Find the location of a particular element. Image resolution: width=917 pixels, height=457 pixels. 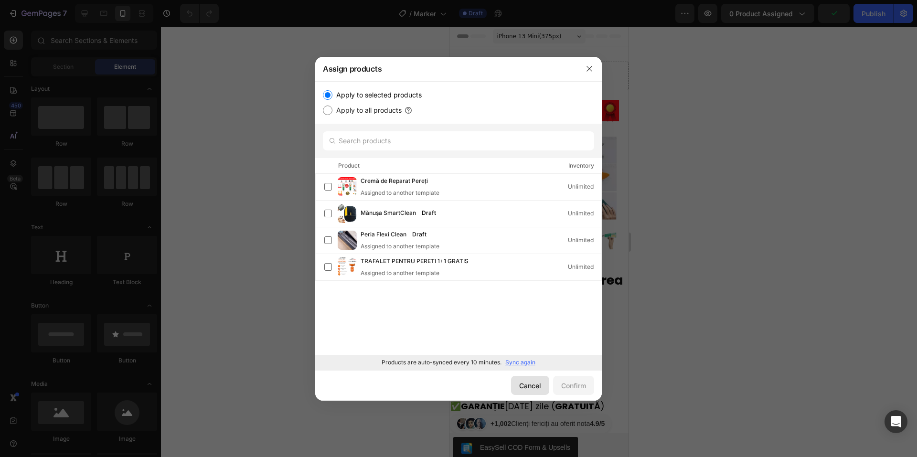

span: Peria Flexi Clean is located at coordinates (384, 235).